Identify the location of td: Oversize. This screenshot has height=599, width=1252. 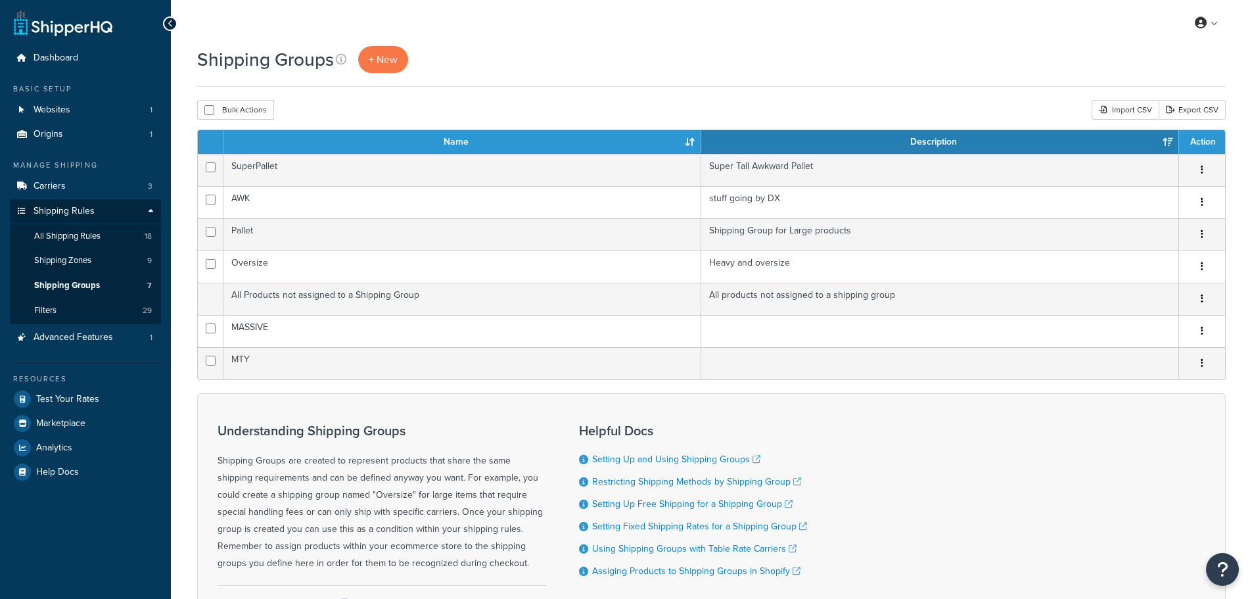
(462, 266).